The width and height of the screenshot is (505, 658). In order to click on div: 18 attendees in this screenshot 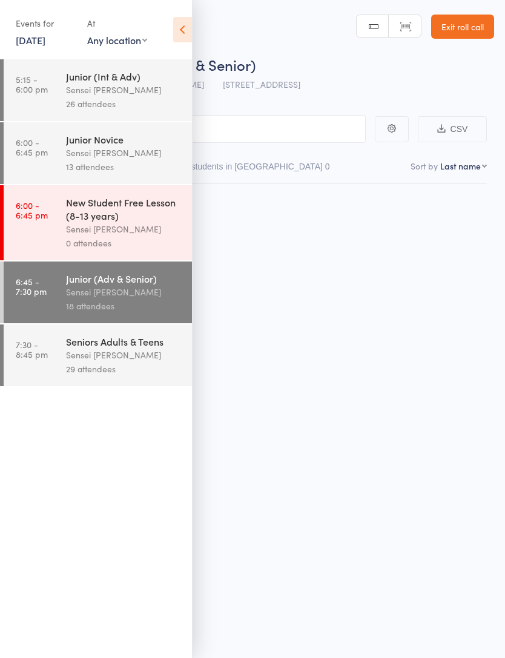, I will do `click(123, 306)`.